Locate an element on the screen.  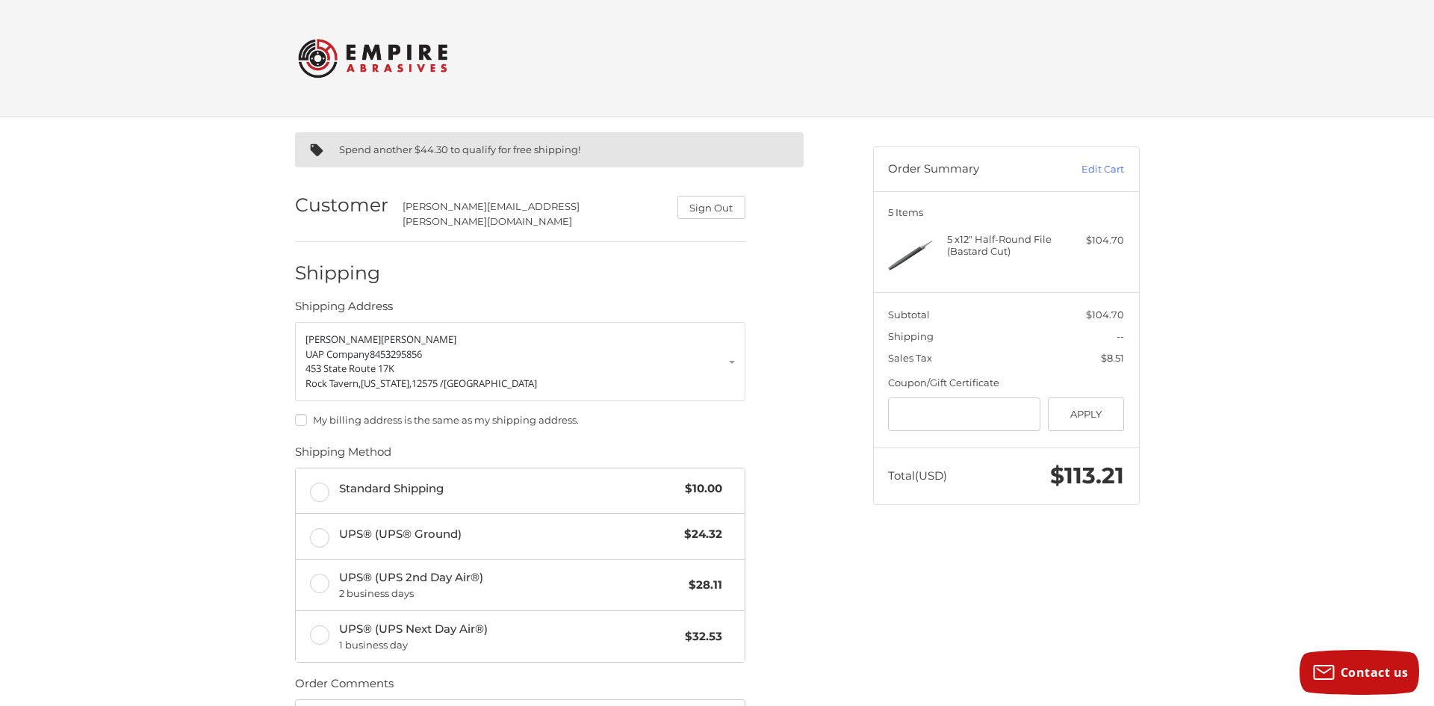
span: Rock Tavern, is located at coordinates (333, 383).